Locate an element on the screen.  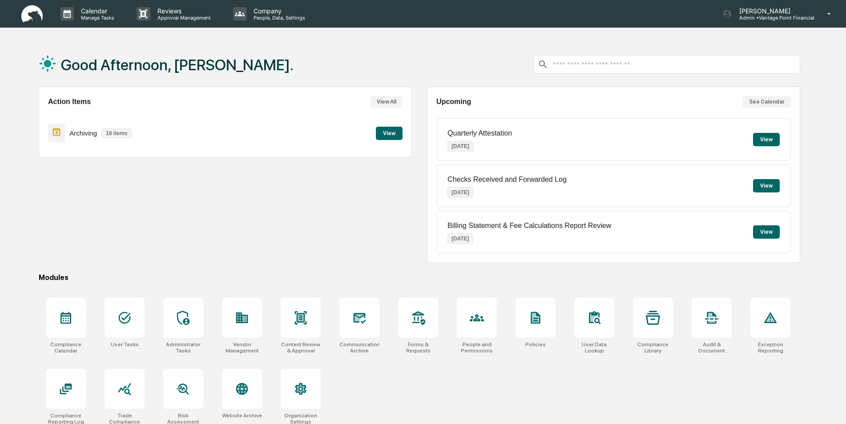
div: Compliance Library is located at coordinates (653, 348).